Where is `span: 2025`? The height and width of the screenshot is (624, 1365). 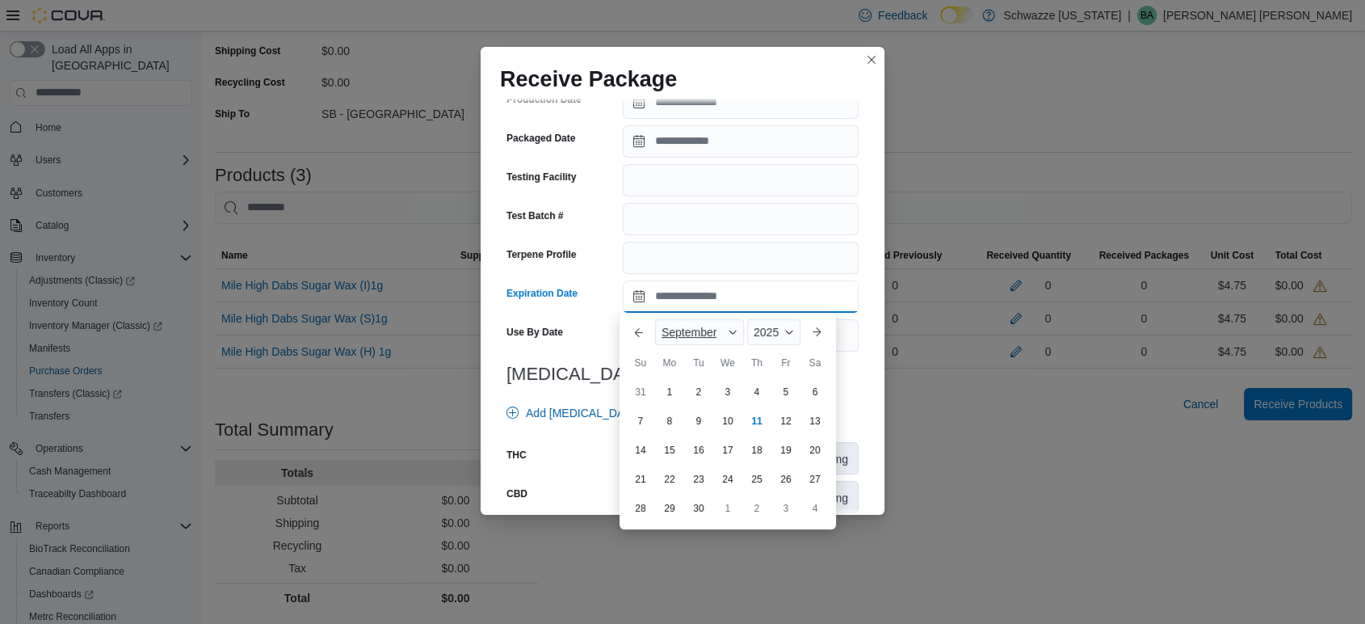 span: 2025 is located at coordinates (766, 332).